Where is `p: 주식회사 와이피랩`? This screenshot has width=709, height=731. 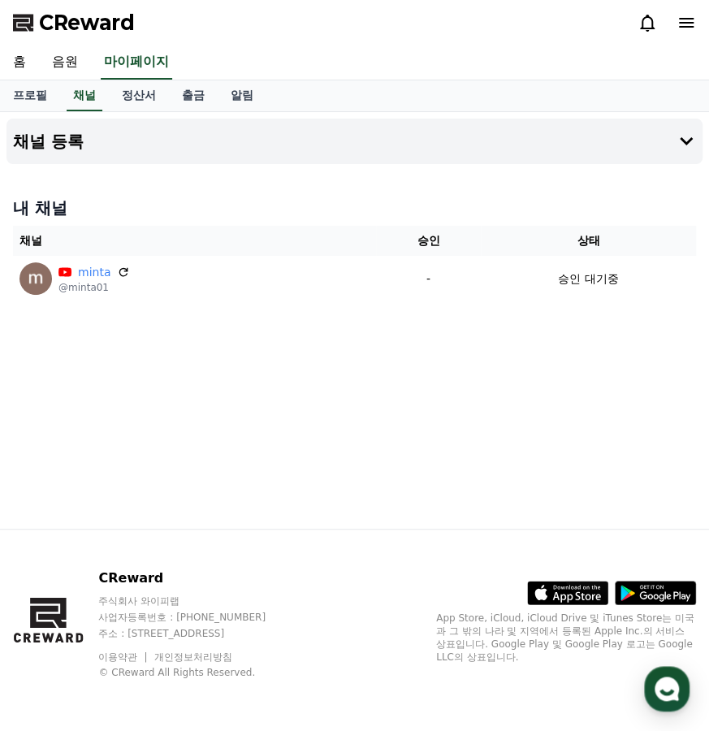 p: 주식회사 와이피랩 is located at coordinates (197, 601).